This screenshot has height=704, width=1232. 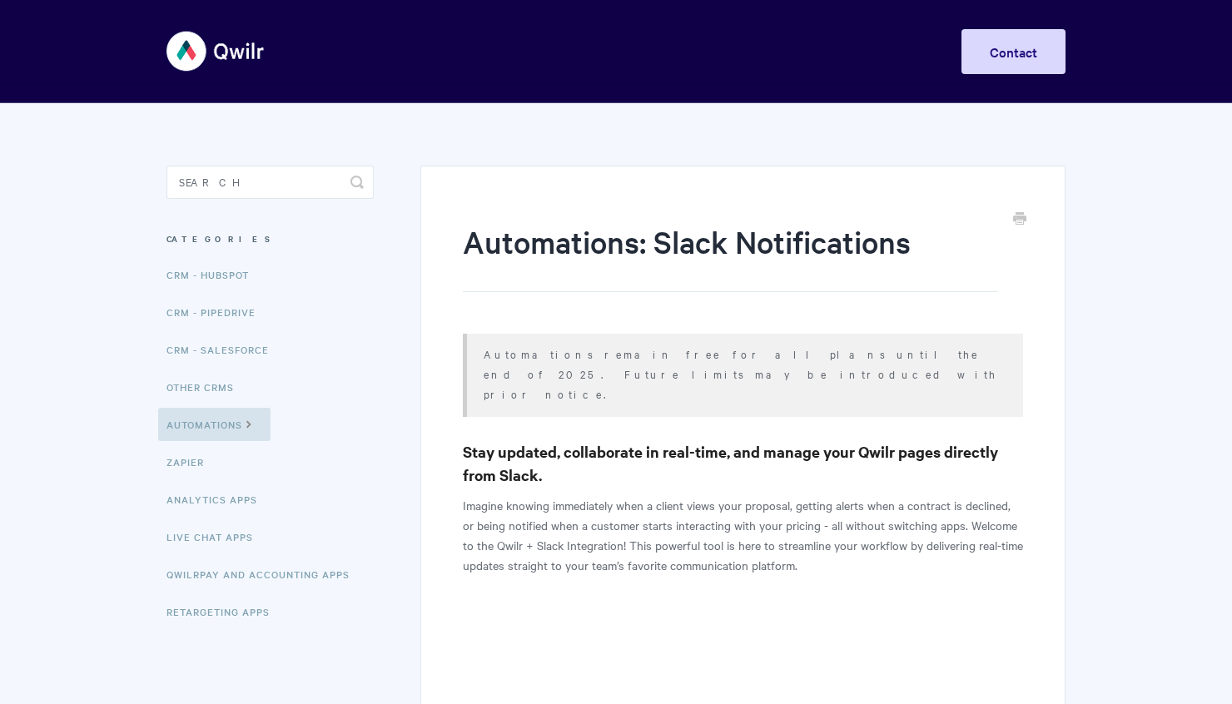 What do you see at coordinates (264, 575) in the screenshot?
I see `a: QwilrPay and Accounting Apps` at bounding box center [264, 575].